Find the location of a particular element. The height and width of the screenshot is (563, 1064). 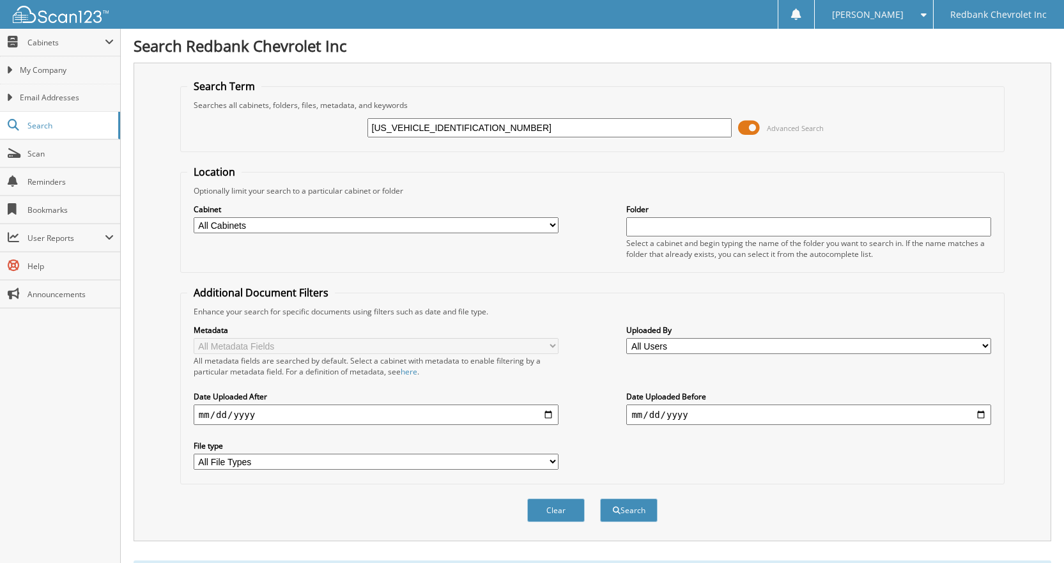

label: Cabinet is located at coordinates (376, 209).